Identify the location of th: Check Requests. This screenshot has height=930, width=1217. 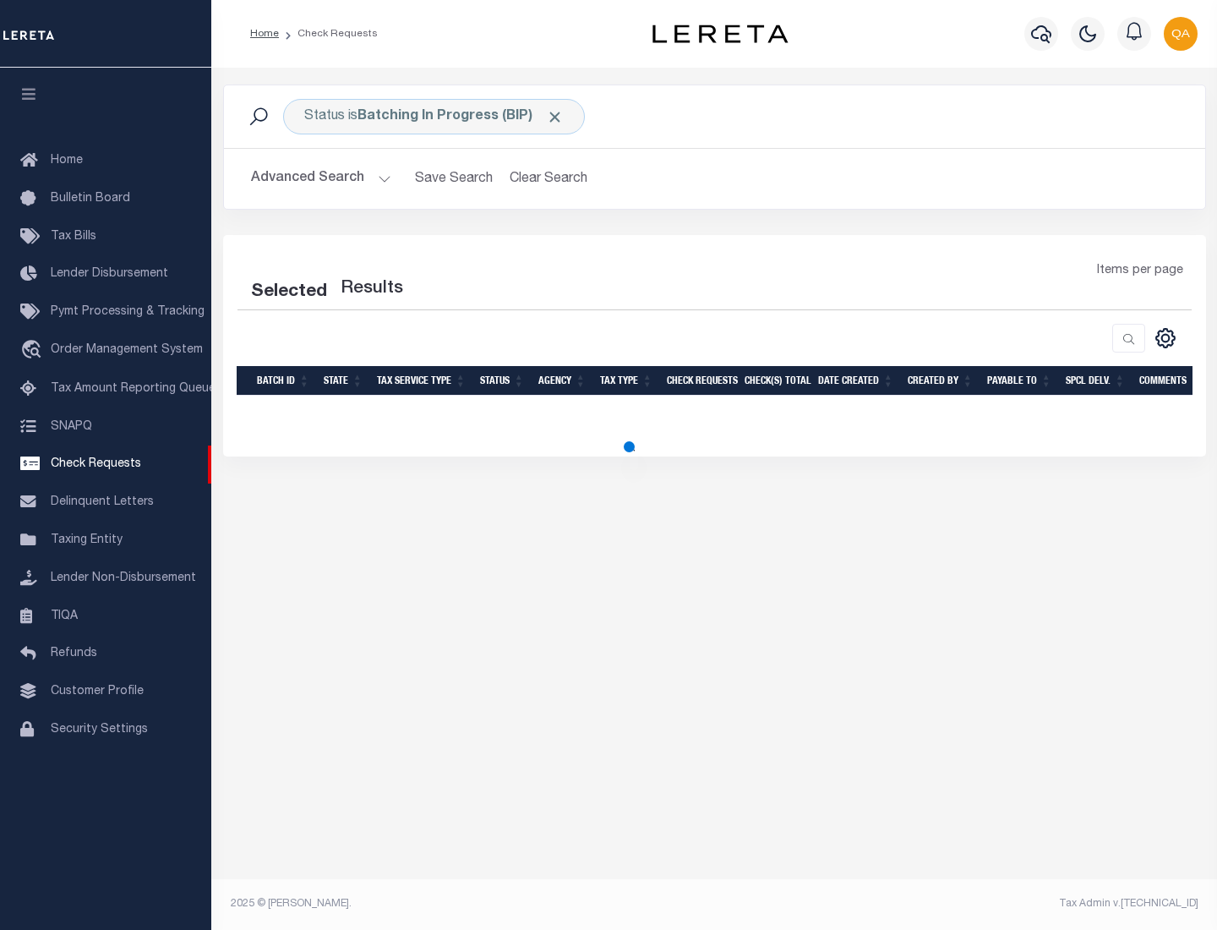
(699, 380).